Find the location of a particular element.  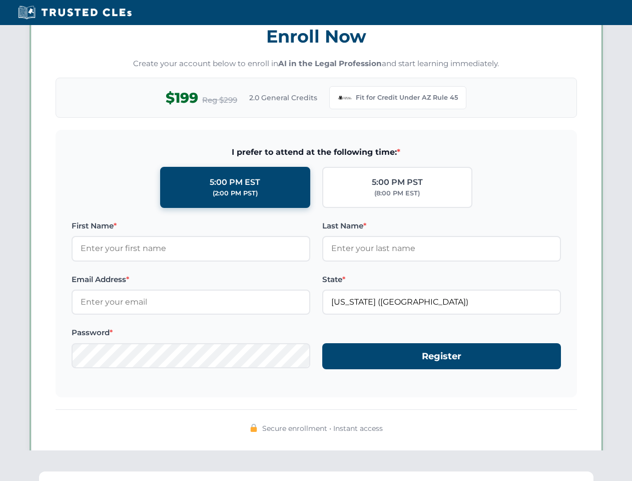

input: Enter your email is located at coordinates (191, 302).